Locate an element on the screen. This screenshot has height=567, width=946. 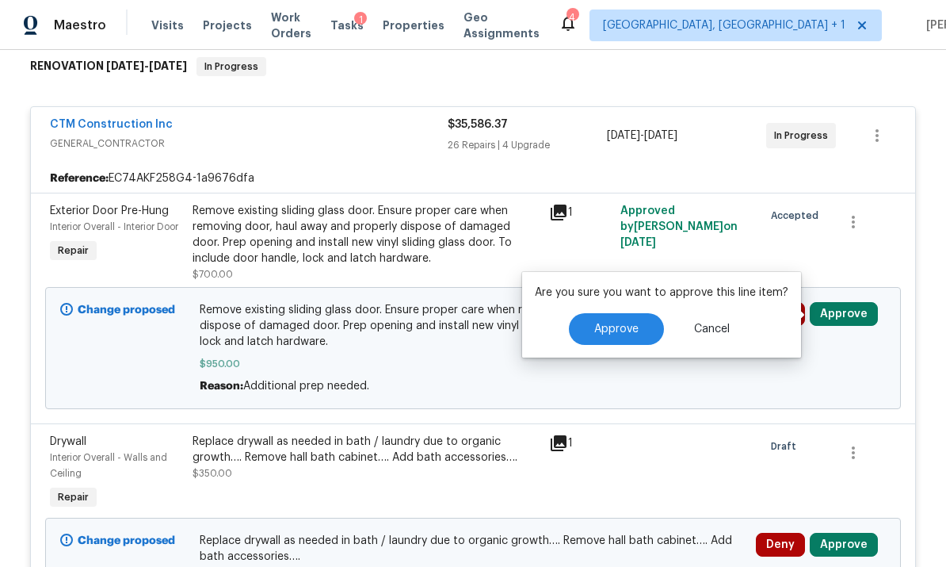
button: Deny is located at coordinates (781, 544).